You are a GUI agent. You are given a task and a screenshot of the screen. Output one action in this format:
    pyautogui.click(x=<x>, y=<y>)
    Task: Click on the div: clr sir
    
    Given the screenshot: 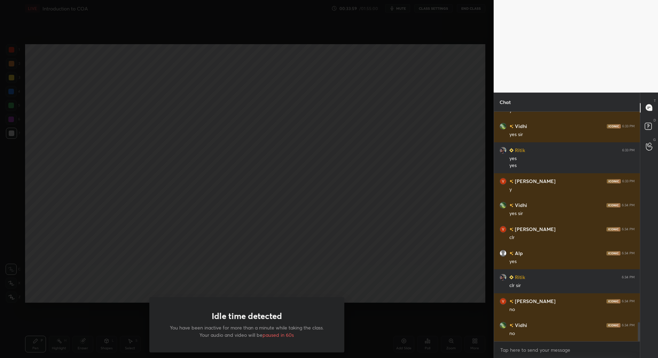 What is the action you would take?
    pyautogui.click(x=572, y=286)
    